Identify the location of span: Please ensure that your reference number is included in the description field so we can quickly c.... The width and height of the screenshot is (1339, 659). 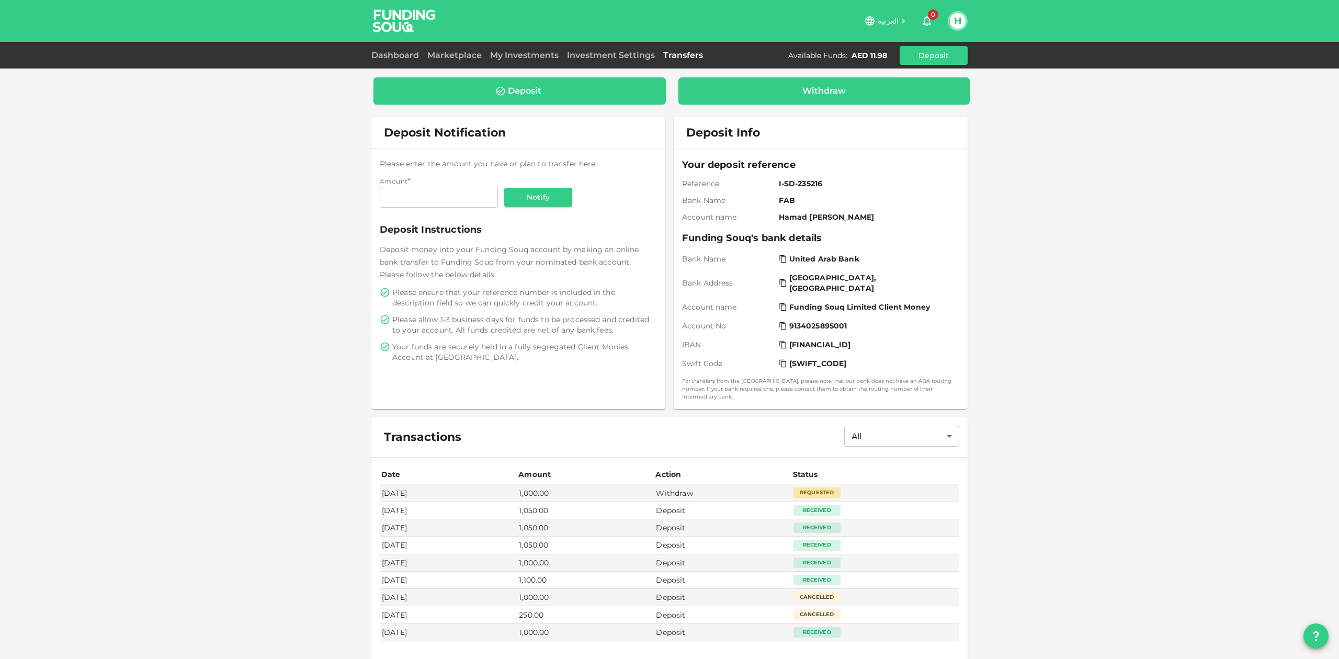
(524, 298).